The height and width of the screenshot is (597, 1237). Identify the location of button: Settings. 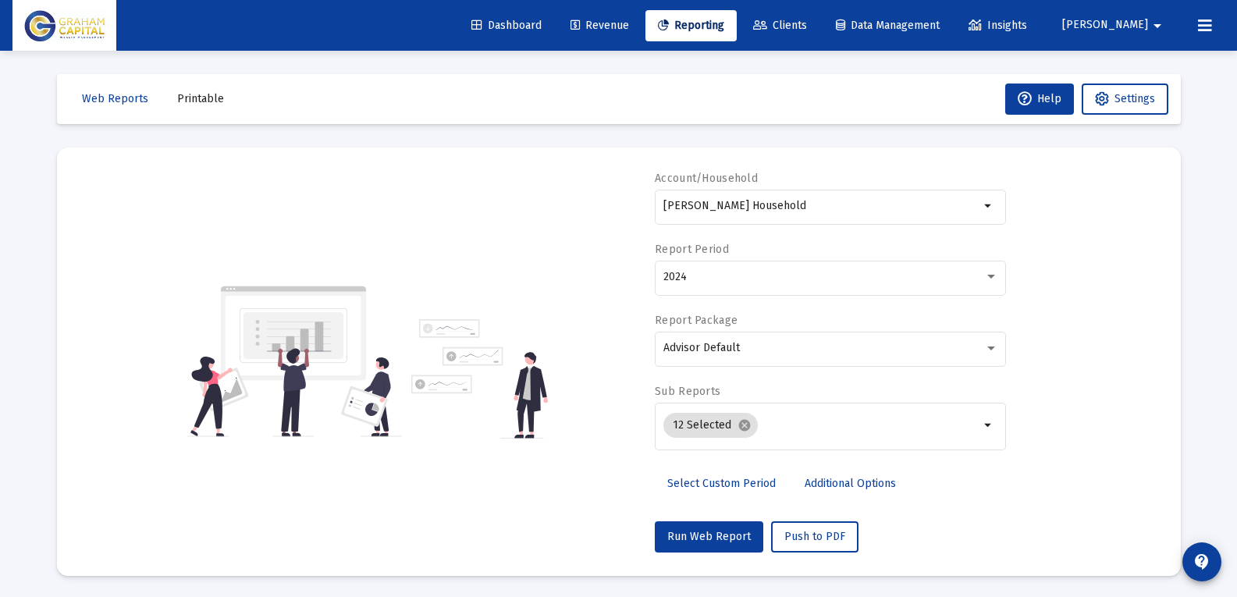
(1124, 99).